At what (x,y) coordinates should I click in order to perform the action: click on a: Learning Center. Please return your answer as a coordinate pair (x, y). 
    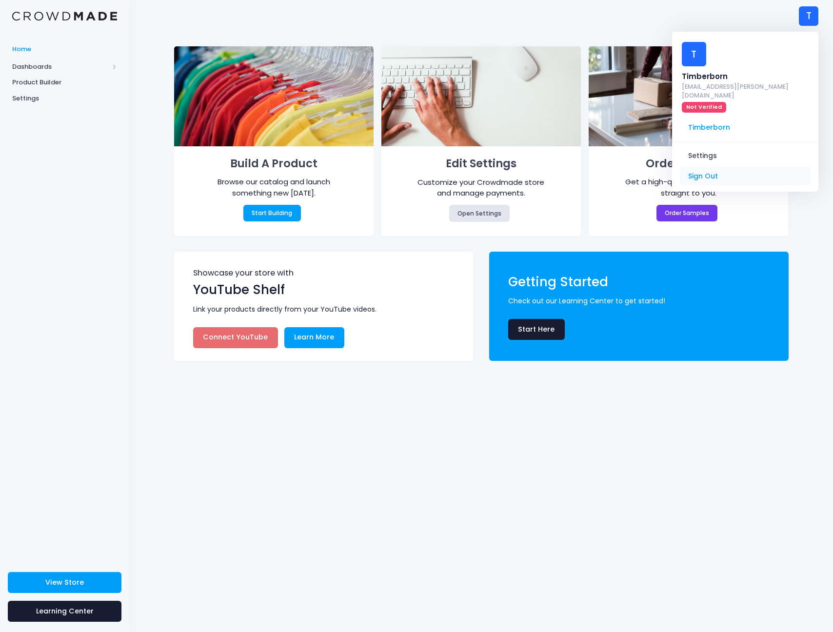
    Looking at the image, I should click on (64, 611).